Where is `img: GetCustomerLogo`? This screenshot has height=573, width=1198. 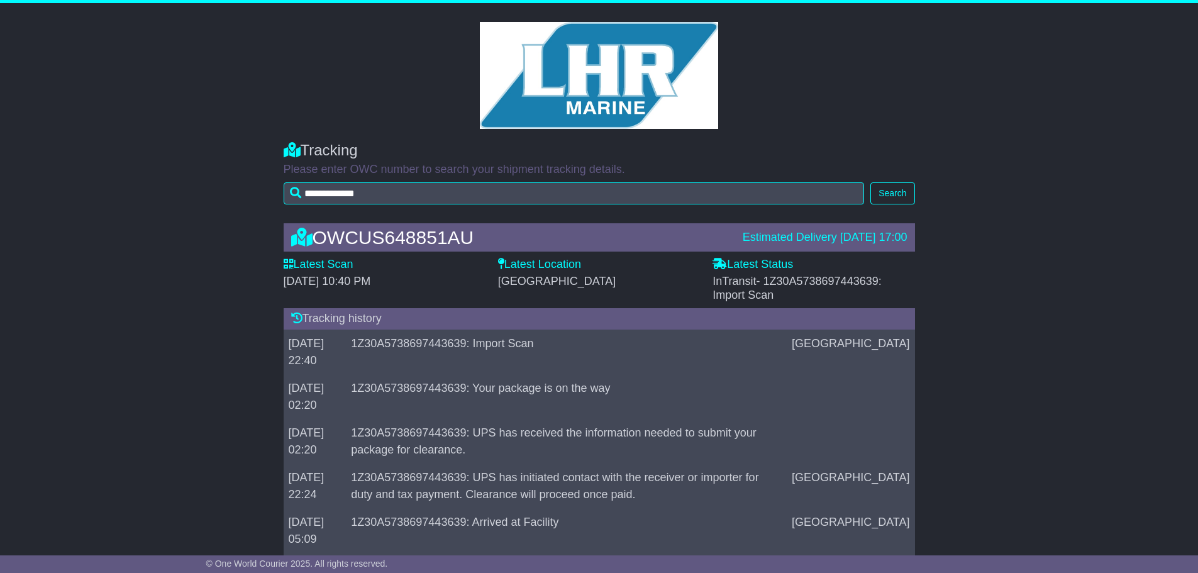 img: GetCustomerLogo is located at coordinates (599, 75).